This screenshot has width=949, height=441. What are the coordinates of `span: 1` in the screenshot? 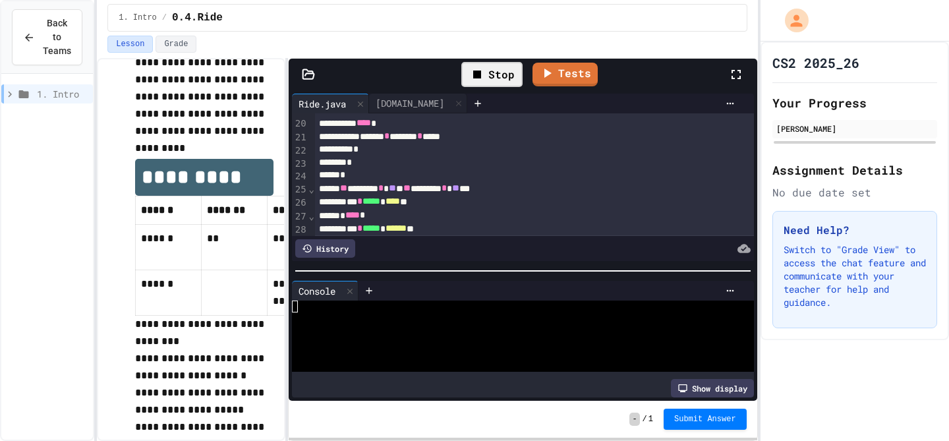 It's located at (651, 419).